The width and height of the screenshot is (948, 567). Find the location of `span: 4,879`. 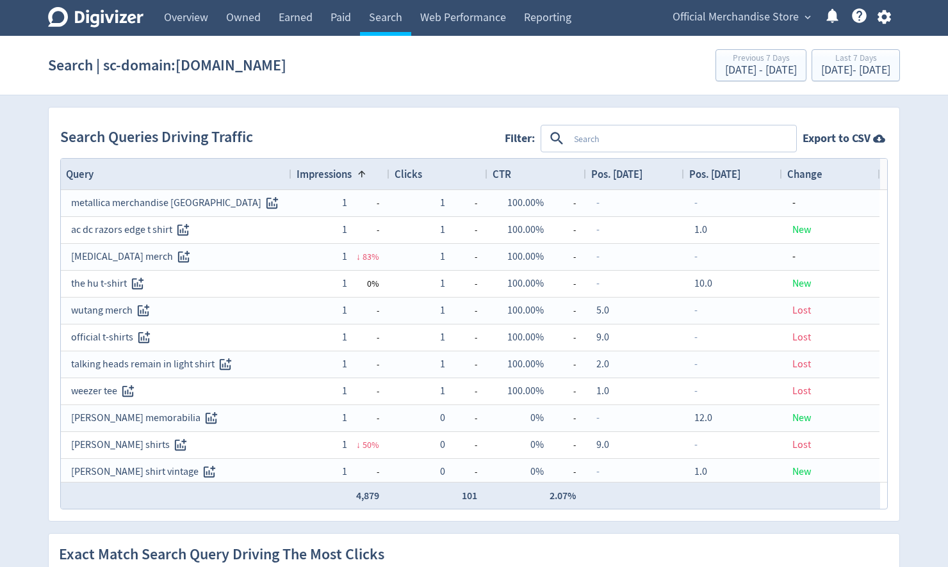

span: 4,879 is located at coordinates (368, 496).